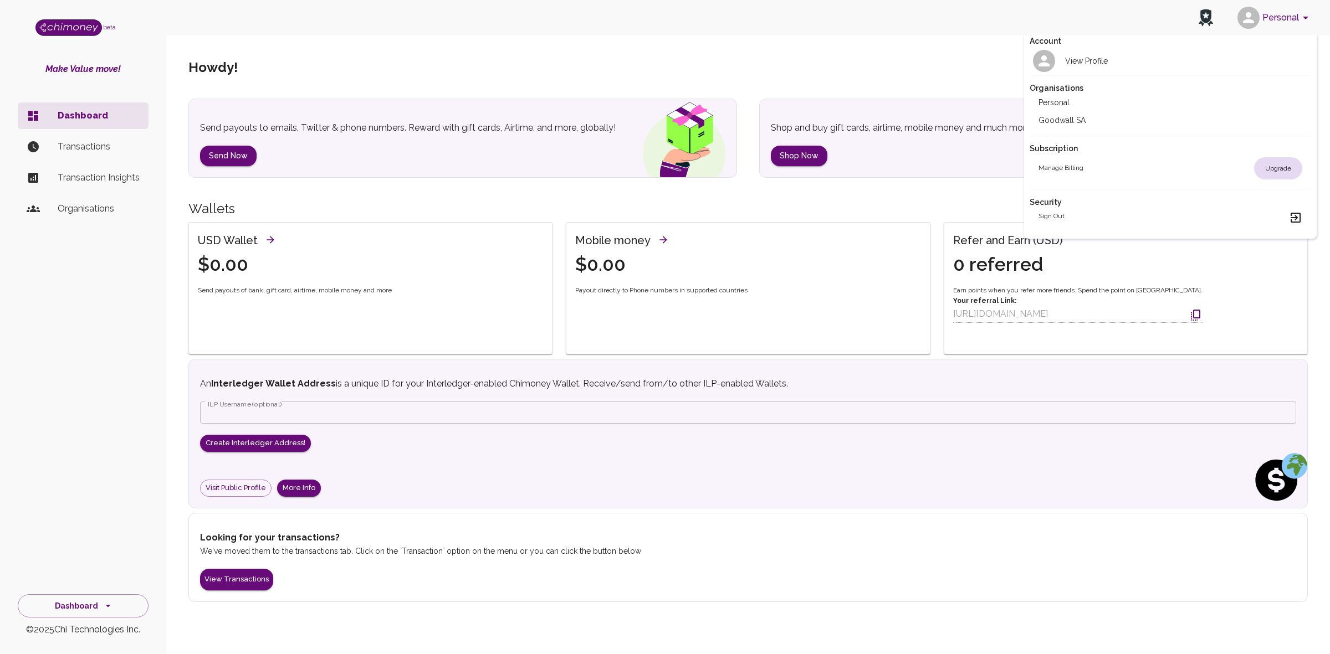 This screenshot has width=1330, height=654. I want to click on li: Goodwall SA, so click(1170, 120).